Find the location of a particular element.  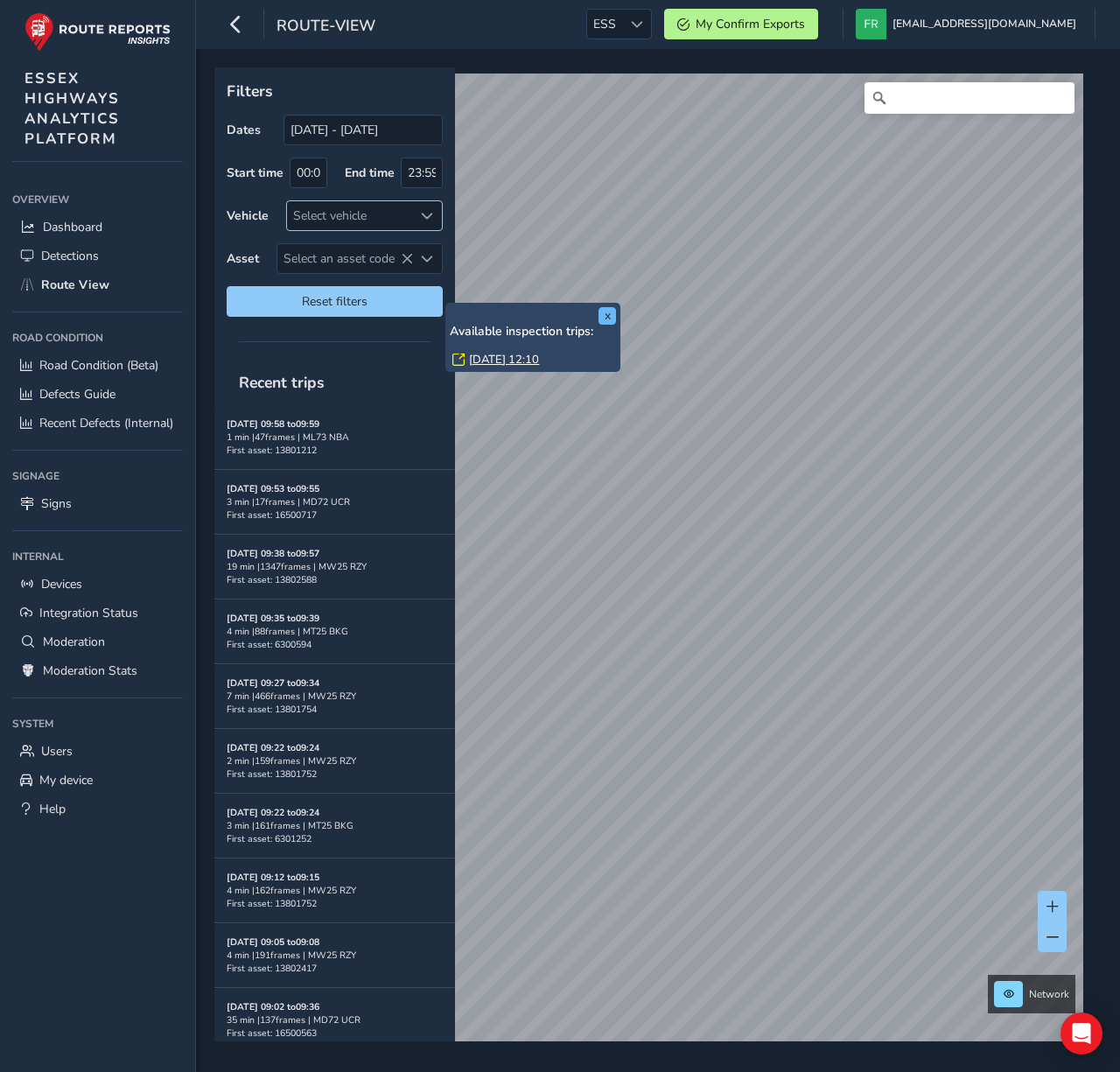

div: 4 min | 88 frames | MT25 BKG is located at coordinates (334, 631).